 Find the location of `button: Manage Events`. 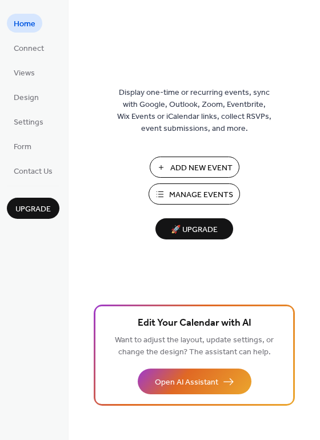

button: Manage Events is located at coordinates (194, 194).